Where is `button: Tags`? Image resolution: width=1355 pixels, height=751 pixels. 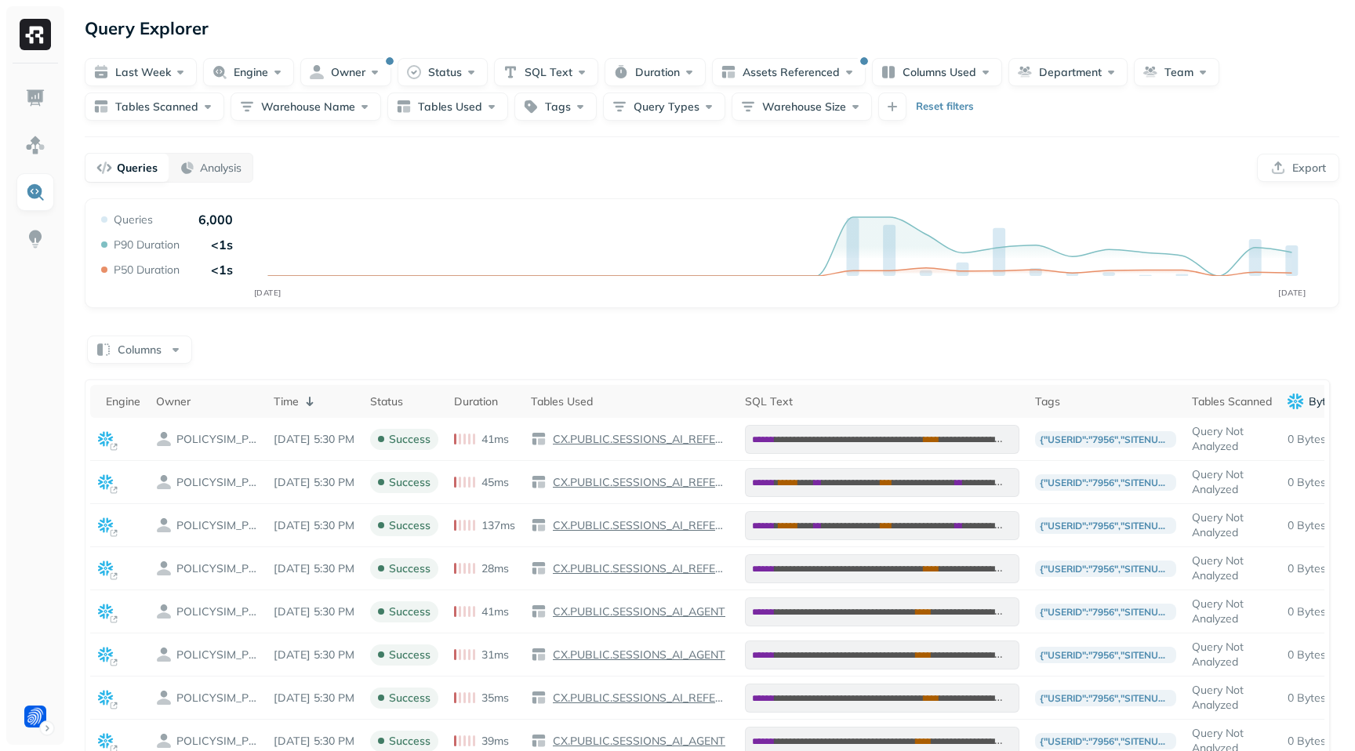
button: Tags is located at coordinates (555, 107).